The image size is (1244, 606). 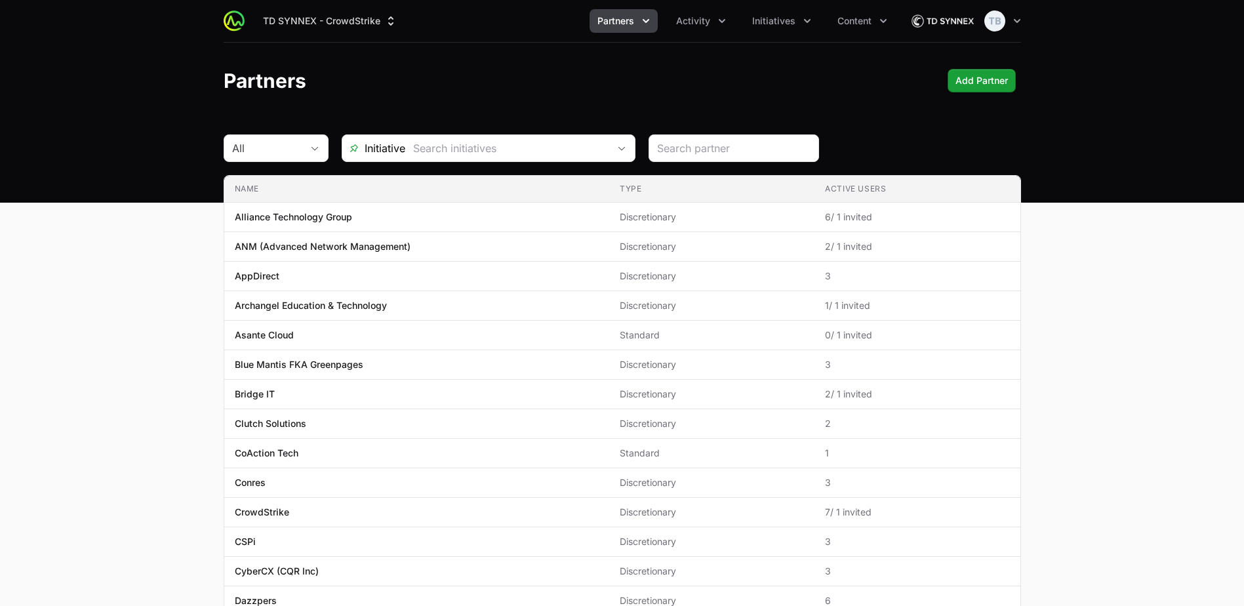 What do you see at coordinates (917, 424) in the screenshot?
I see `span: 2` at bounding box center [917, 424].